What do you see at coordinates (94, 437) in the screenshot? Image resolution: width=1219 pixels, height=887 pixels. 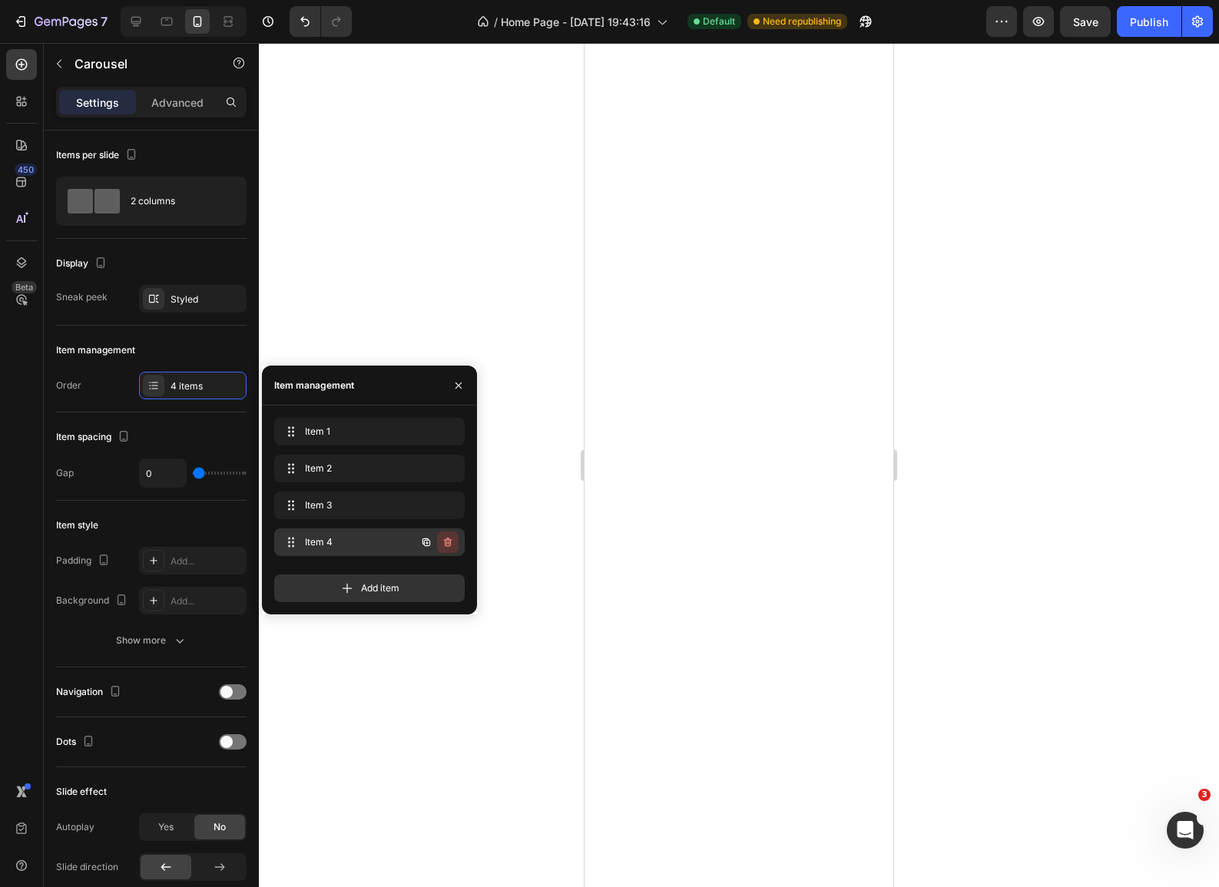 I see `div: Item spacing` at bounding box center [94, 437].